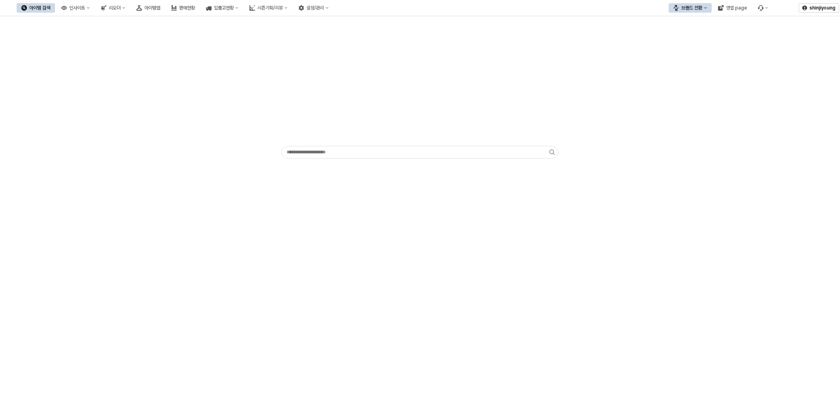 The width and height of the screenshot is (840, 419). What do you see at coordinates (732, 8) in the screenshot?
I see `button: 영업 page` at bounding box center [732, 8].